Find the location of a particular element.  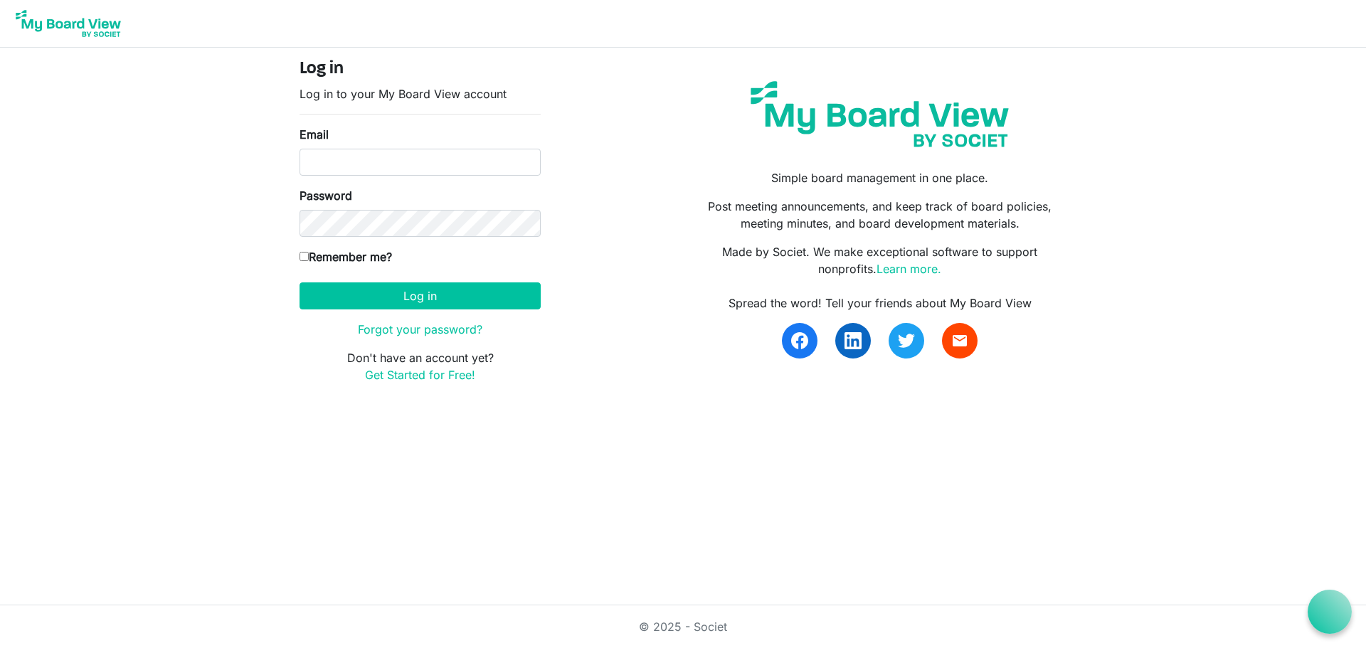

a: Learn more. is located at coordinates (908, 269).